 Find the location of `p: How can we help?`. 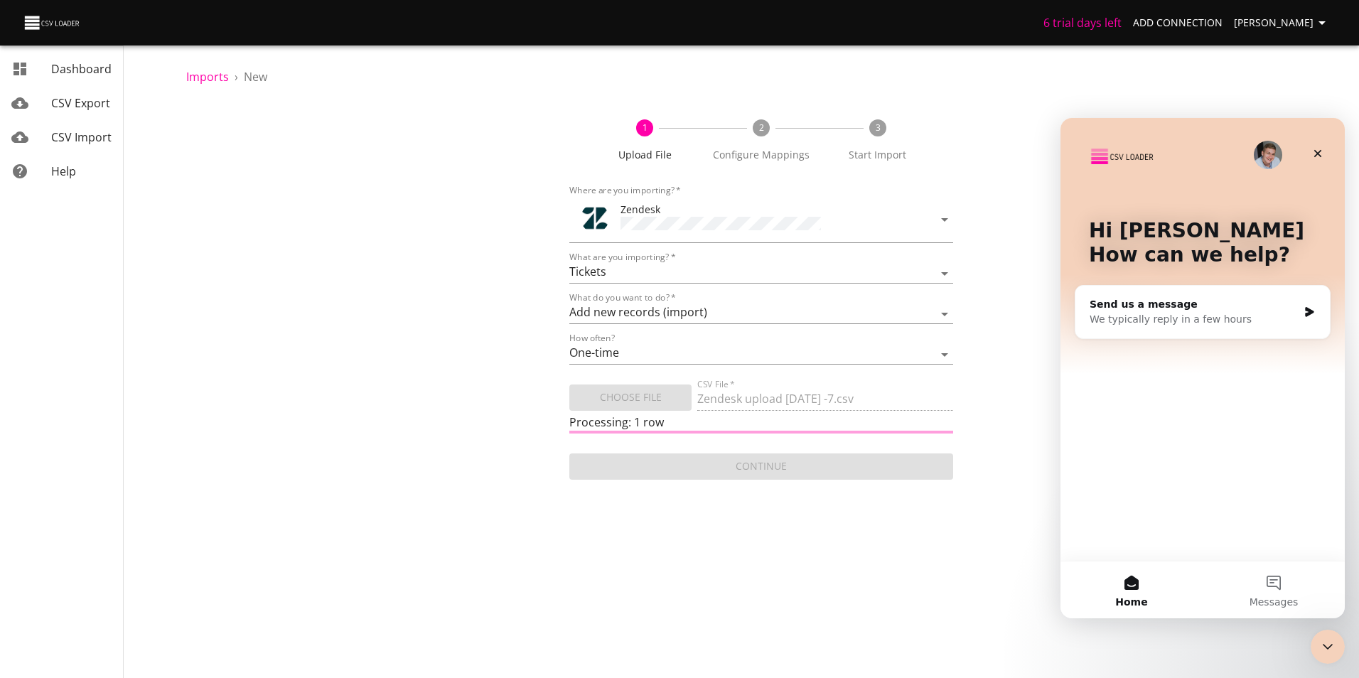

p: How can we help? is located at coordinates (142, 137).